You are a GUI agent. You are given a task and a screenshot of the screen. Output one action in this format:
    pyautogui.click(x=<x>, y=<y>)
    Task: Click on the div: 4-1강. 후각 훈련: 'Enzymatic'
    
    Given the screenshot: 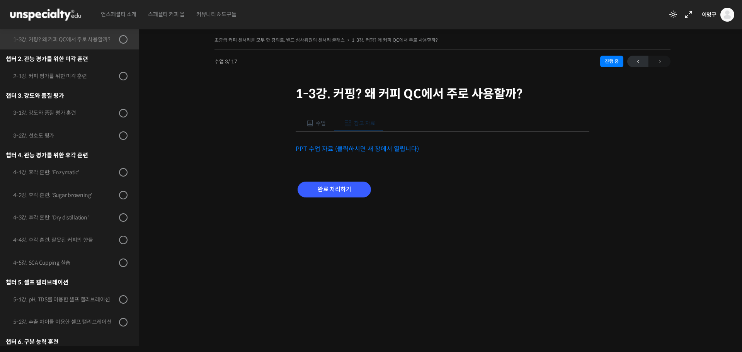 What is the action you would take?
    pyautogui.click(x=65, y=172)
    